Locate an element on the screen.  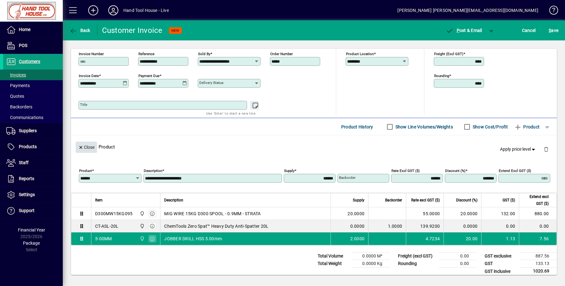
span: Extend excl GST ($) is located at coordinates (536, 201).